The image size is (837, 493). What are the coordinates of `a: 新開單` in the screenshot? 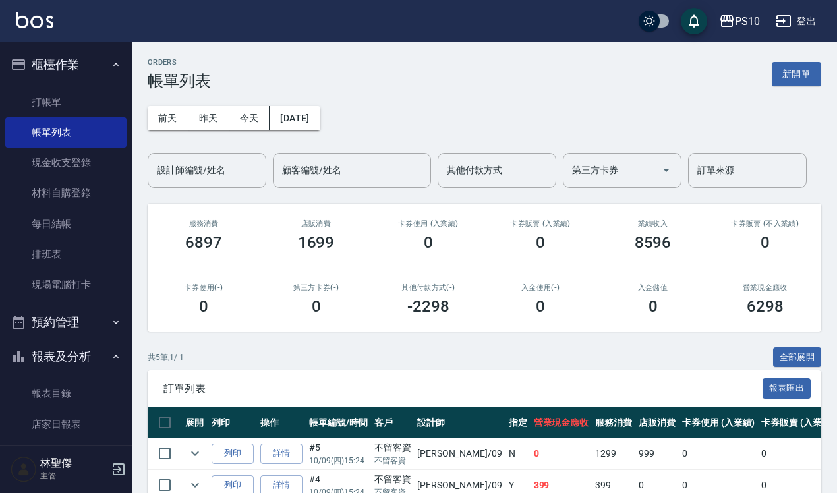 It's located at (796, 73).